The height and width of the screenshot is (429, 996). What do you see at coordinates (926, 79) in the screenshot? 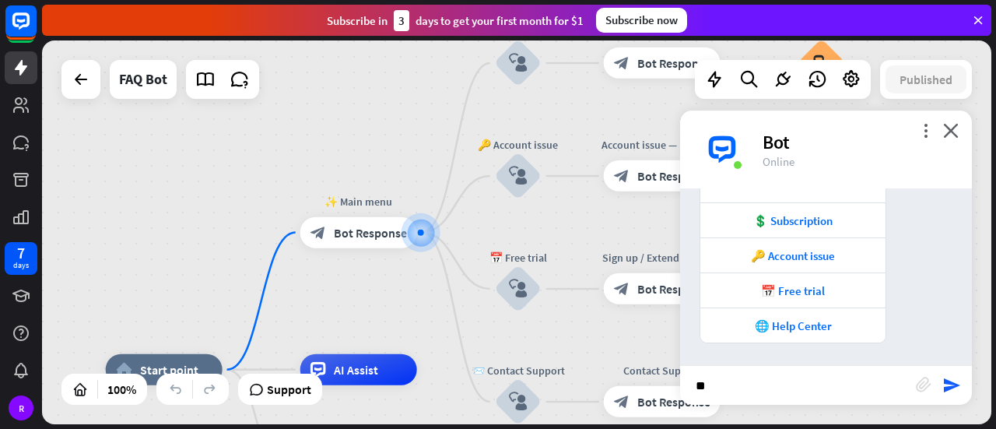
I see `button: Published` at bounding box center [926, 79].